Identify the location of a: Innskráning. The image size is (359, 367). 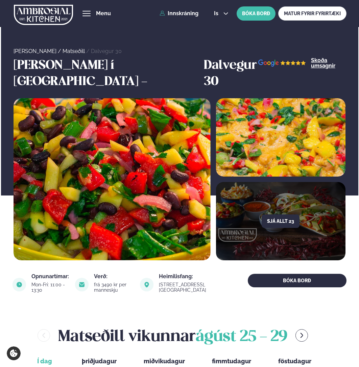
(179, 14).